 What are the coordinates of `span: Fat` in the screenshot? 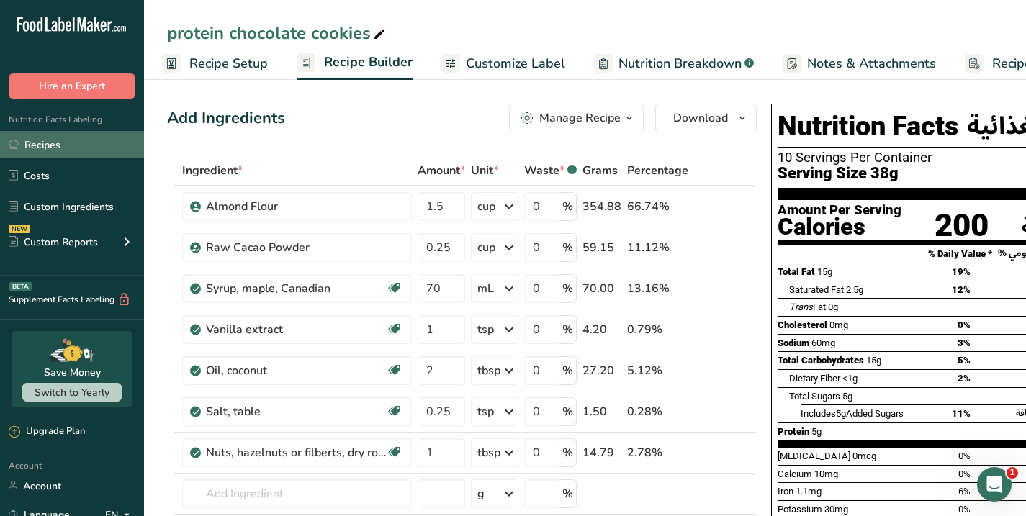 It's located at (807, 307).